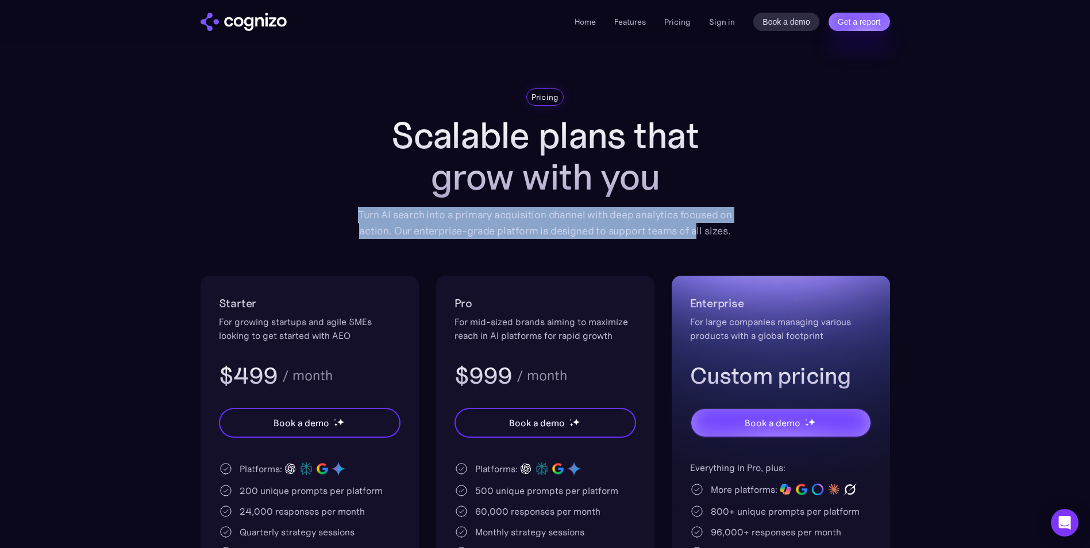 This screenshot has height=548, width=1090. I want to click on h1: Scalable plans that grow with you, so click(545, 156).